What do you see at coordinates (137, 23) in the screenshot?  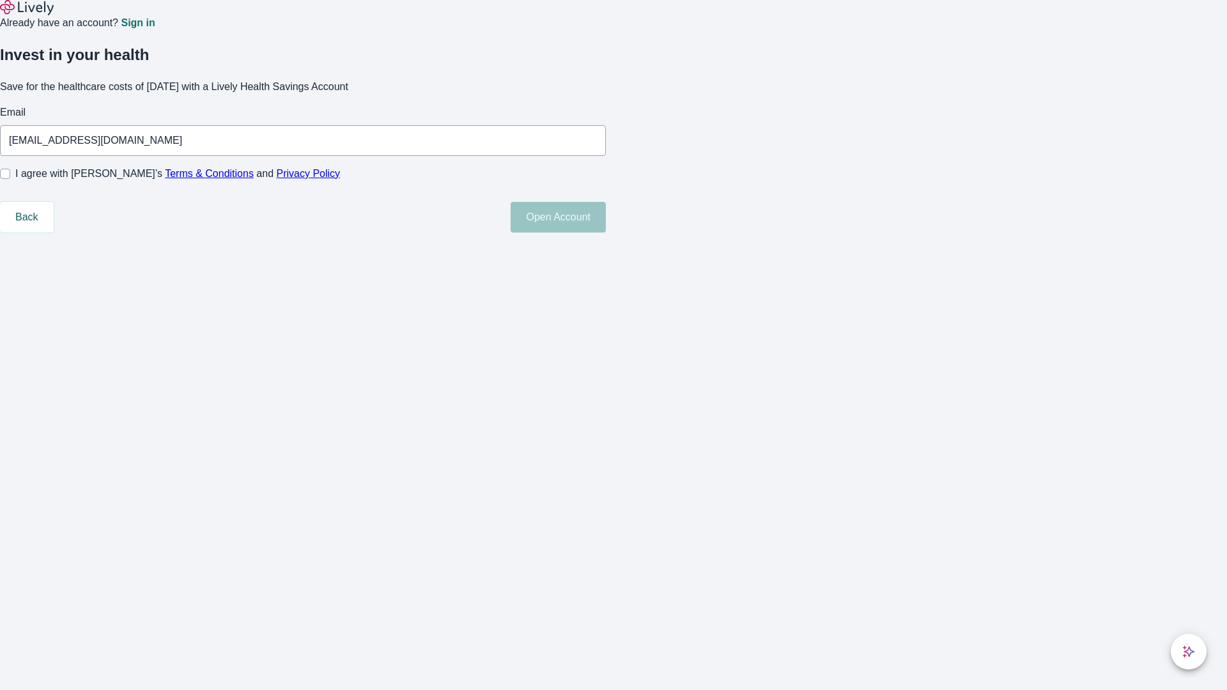 I see `a: Sign in` at bounding box center [137, 23].